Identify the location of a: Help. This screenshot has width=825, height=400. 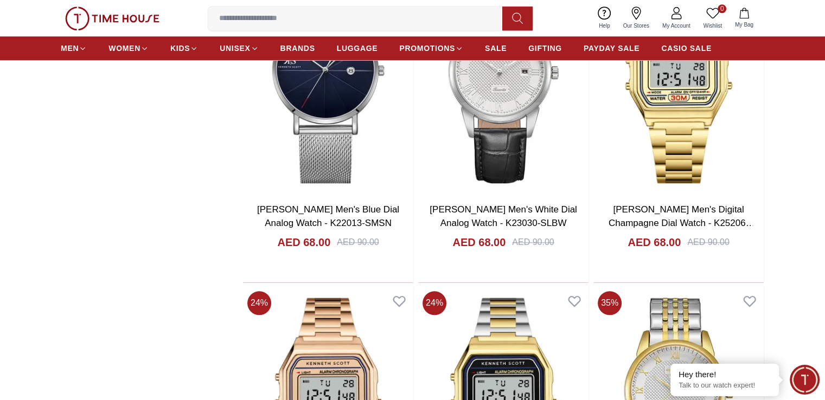
(604, 18).